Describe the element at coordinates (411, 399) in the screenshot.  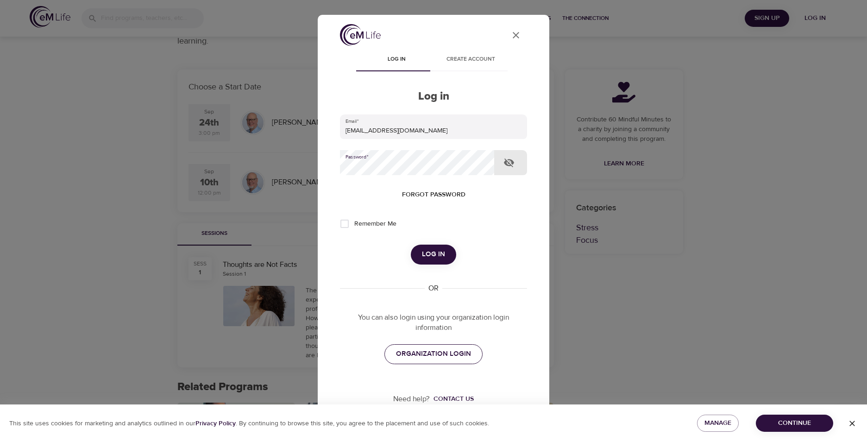
I see `p: Need help?` at that location.